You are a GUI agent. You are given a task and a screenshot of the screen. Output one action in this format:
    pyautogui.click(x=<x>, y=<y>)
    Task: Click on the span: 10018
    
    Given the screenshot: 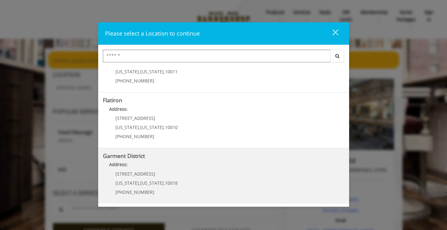 What is the action you would take?
    pyautogui.click(x=171, y=182)
    